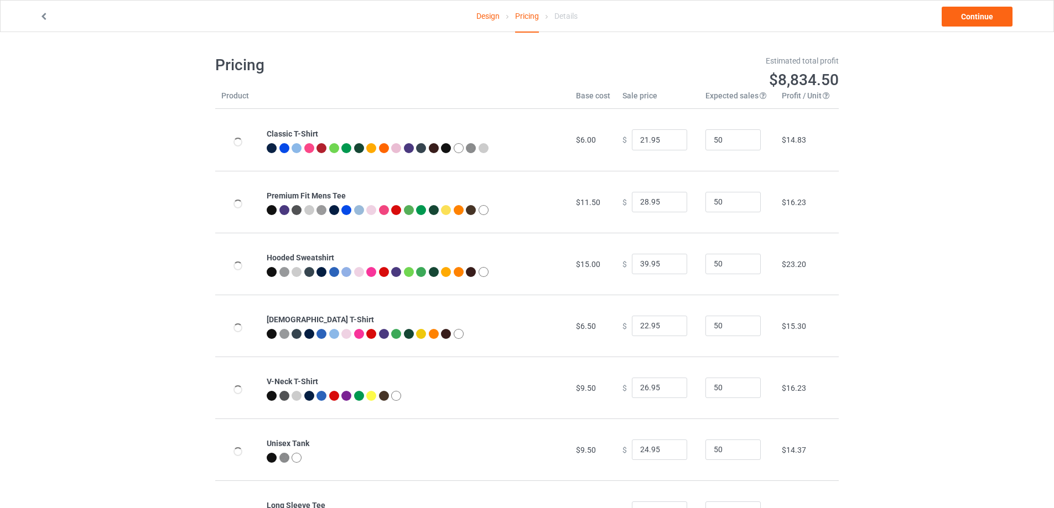 Image resolution: width=1054 pixels, height=508 pixels. Describe the element at coordinates (300, 258) in the screenshot. I see `b: Hooded Sweatshirt` at that location.